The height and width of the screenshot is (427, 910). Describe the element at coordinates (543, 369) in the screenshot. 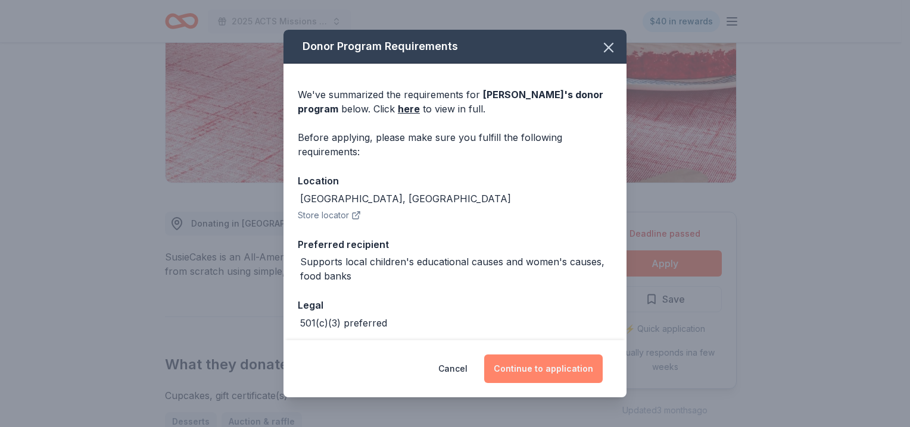

I see `button: Continue to application` at that location.